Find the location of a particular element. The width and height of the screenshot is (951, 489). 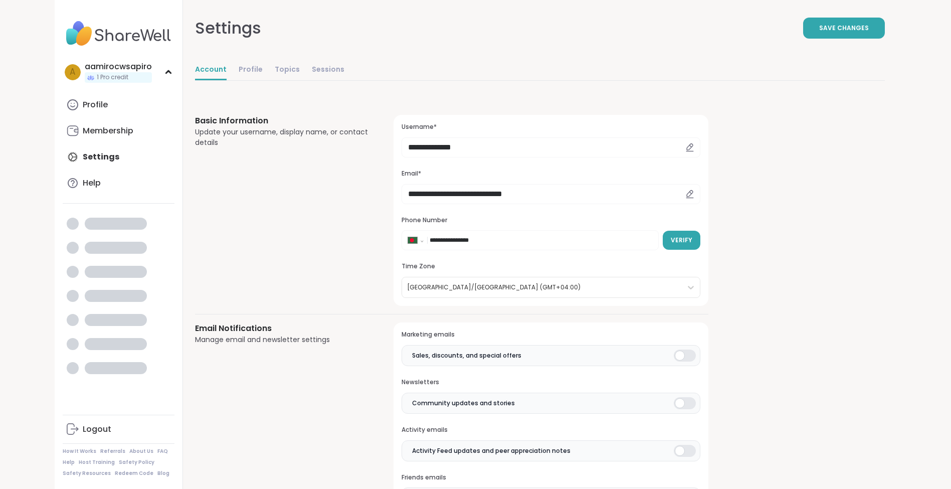

a: Logout is located at coordinates (118, 429).